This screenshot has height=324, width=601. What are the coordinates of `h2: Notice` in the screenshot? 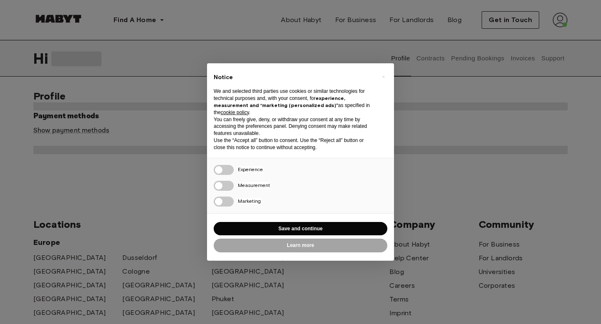 It's located at (294, 78).